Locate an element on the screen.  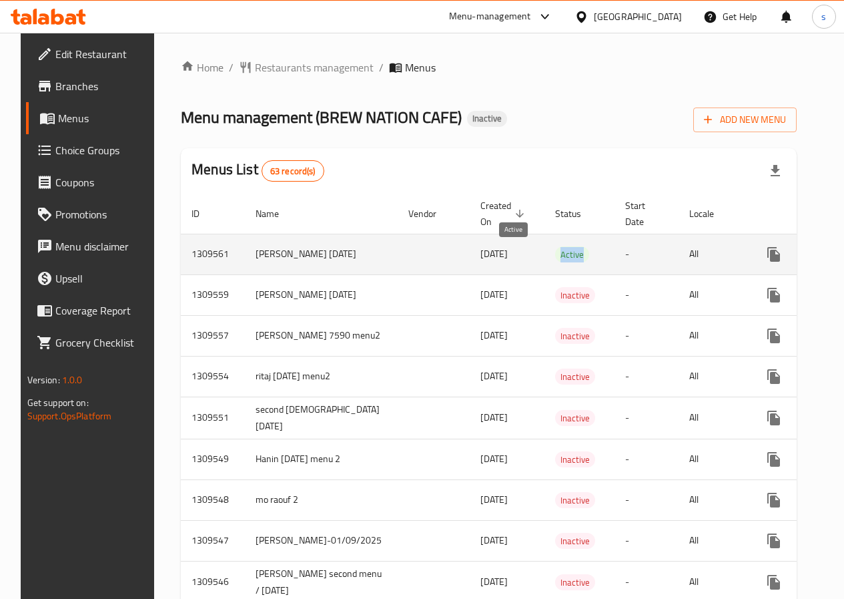
a: Upsell is located at coordinates (93, 278).